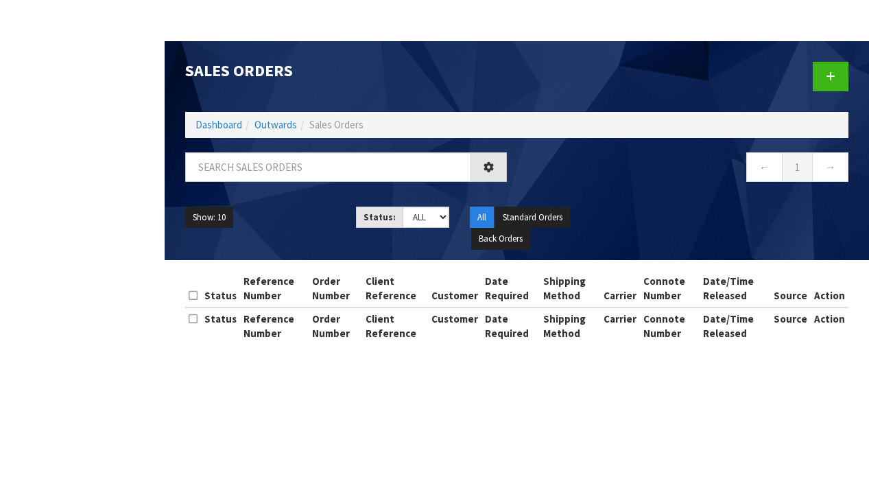 This screenshot has width=869, height=499. I want to click on input: Search sales orders, so click(328, 167).